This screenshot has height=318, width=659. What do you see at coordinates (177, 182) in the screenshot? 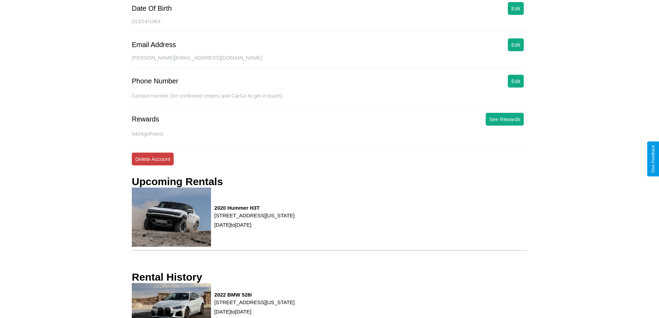
I see `h3: Upcoming Rentals` at bounding box center [177, 182].